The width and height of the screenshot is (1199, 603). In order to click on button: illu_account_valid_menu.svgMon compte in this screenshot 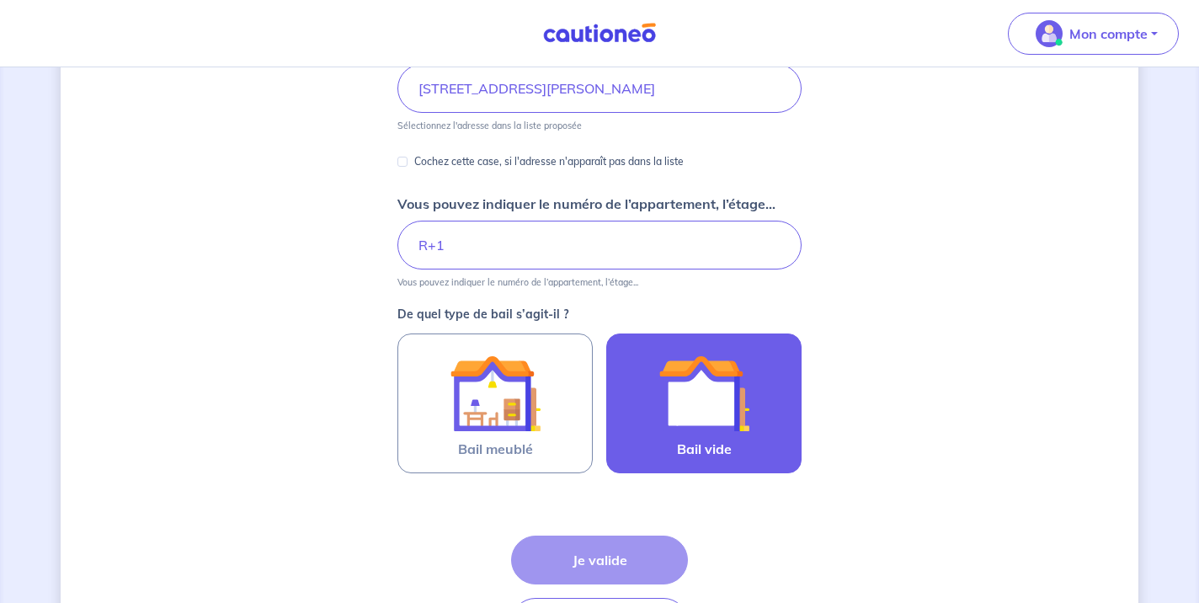, I will do `click(1093, 34)`.